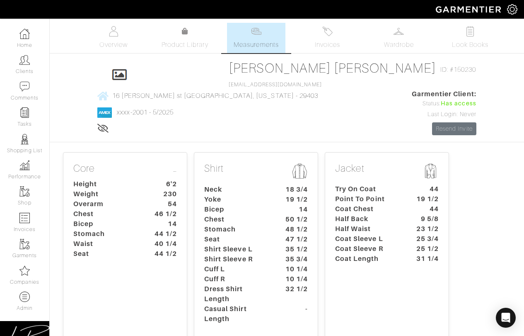 The width and height of the screenshot is (524, 336). I want to click on dt: 25 1/2, so click(425, 249).